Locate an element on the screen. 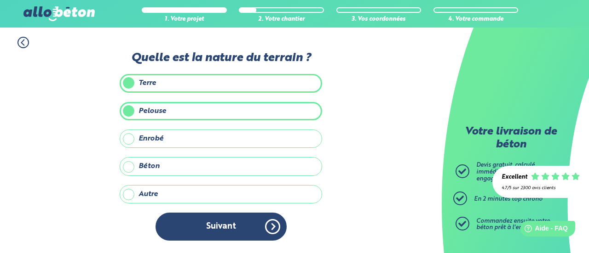 The width and height of the screenshot is (589, 253). button: Suivant is located at coordinates (221, 227).